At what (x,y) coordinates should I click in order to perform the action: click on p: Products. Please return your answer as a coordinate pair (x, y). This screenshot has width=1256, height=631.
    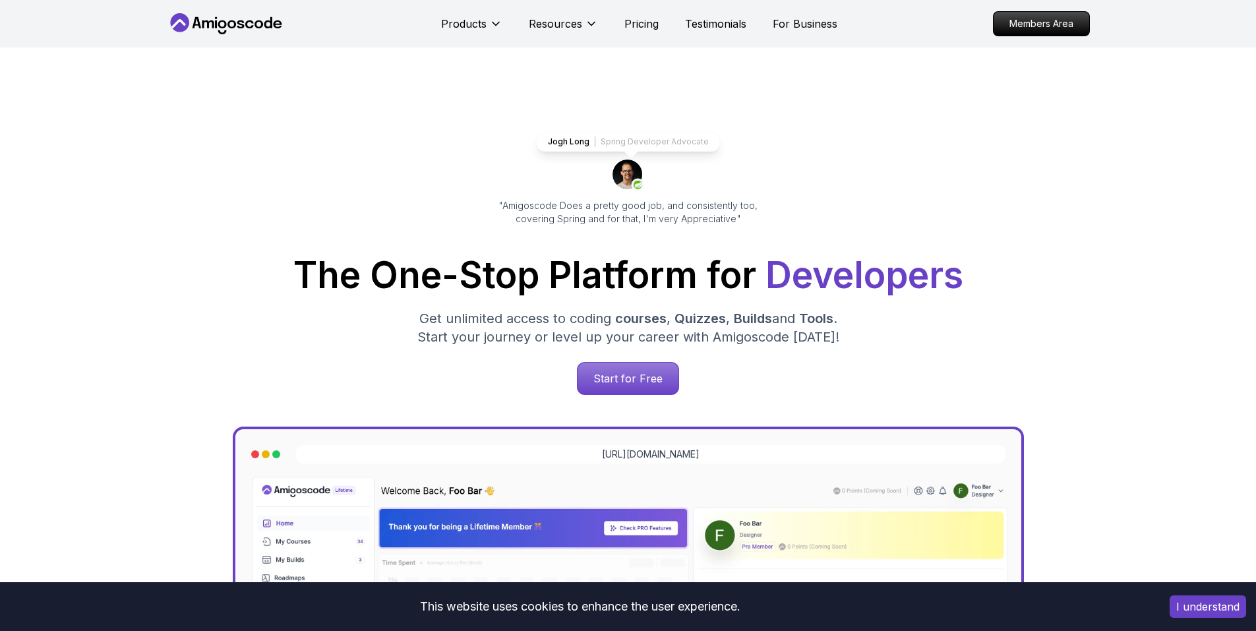
    Looking at the image, I should click on (463, 24).